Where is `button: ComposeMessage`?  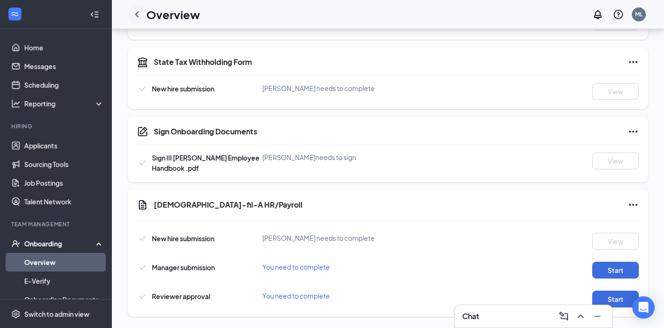 button: ComposeMessage is located at coordinates (564, 316).